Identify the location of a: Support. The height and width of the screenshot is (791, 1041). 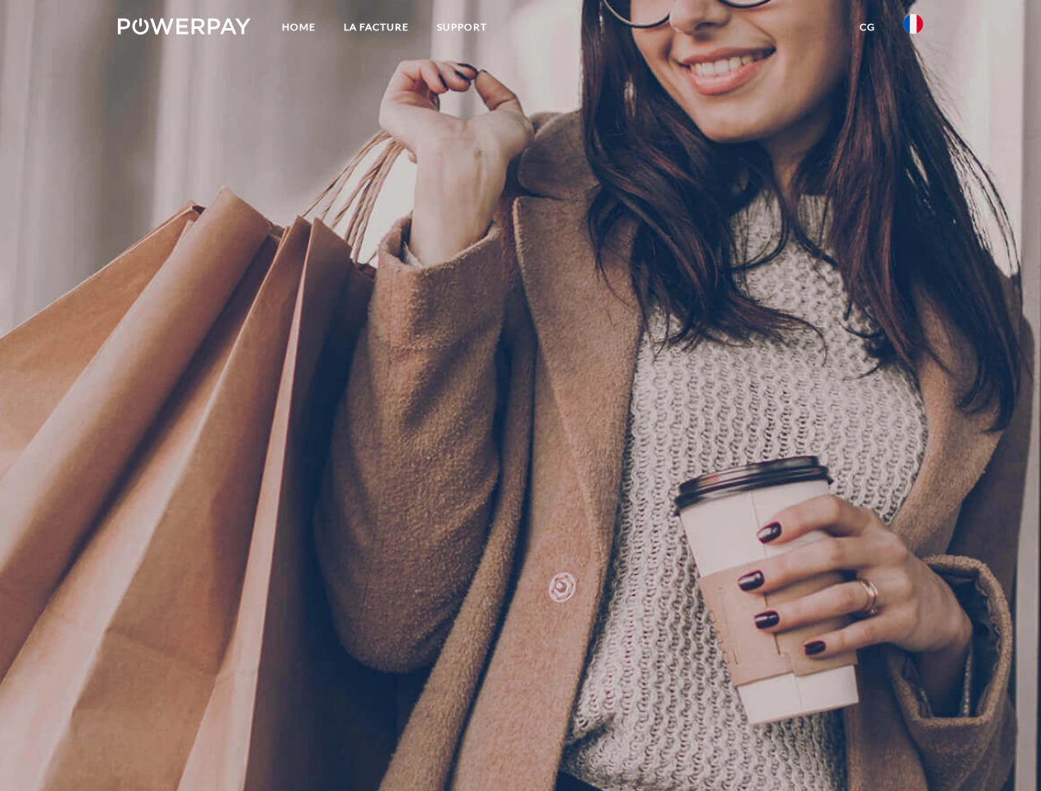
(461, 27).